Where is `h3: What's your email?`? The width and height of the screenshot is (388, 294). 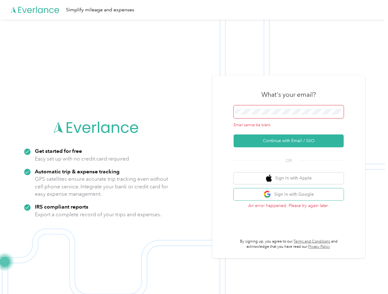
h3: What's your email? is located at coordinates (289, 95).